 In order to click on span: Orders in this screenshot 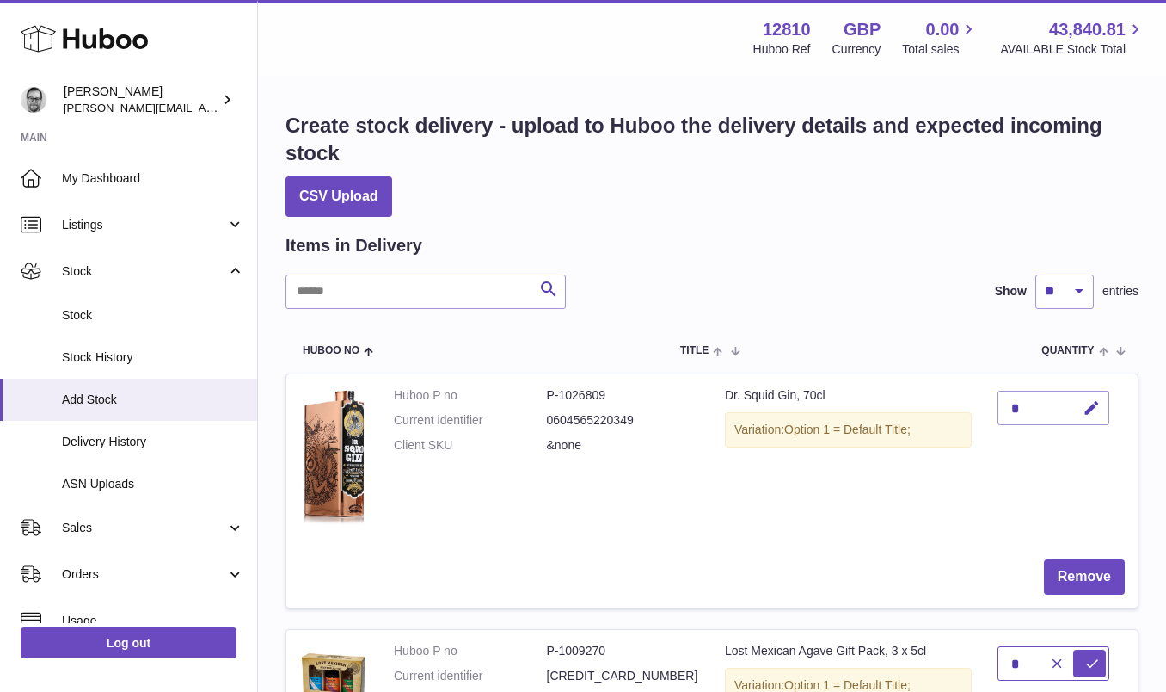, I will do `click(144, 574)`.